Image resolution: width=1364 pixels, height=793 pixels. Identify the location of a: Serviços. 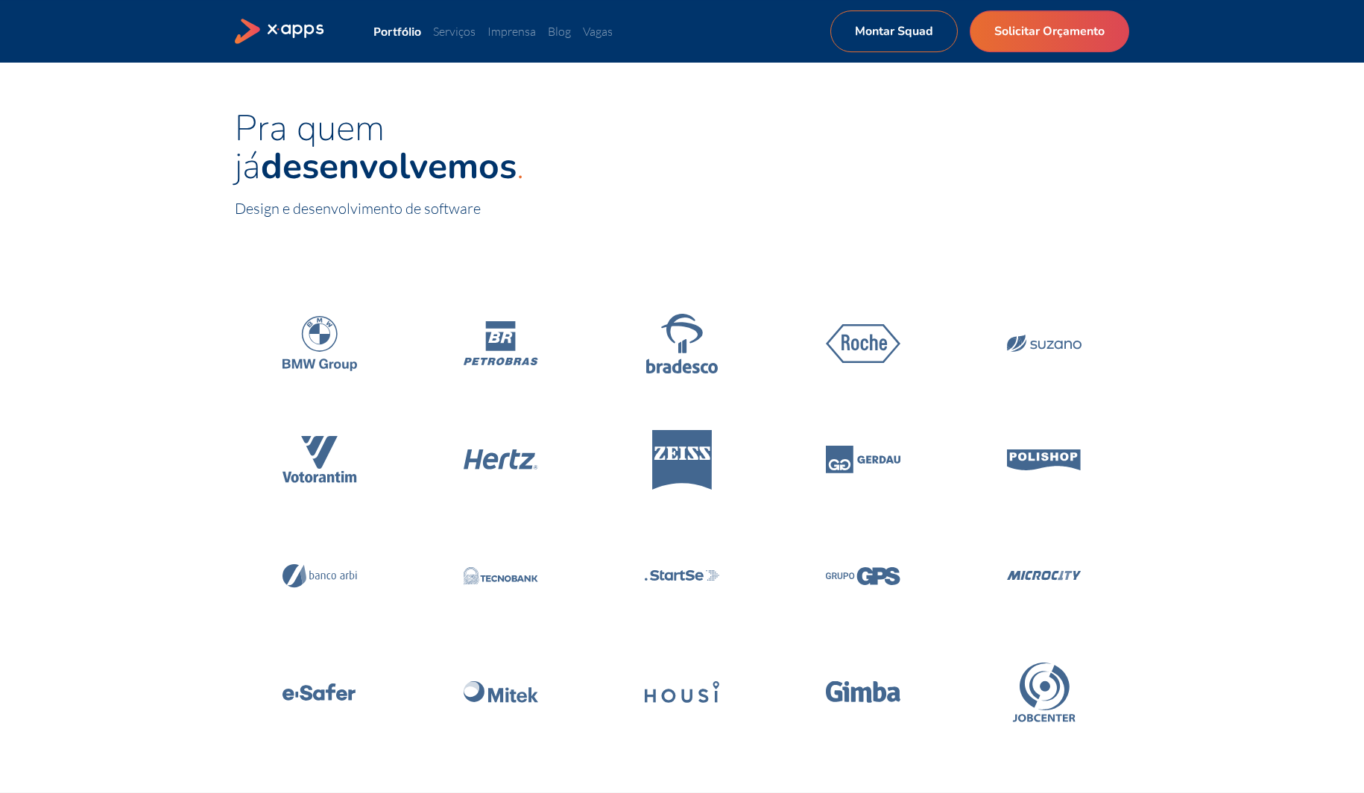
(454, 31).